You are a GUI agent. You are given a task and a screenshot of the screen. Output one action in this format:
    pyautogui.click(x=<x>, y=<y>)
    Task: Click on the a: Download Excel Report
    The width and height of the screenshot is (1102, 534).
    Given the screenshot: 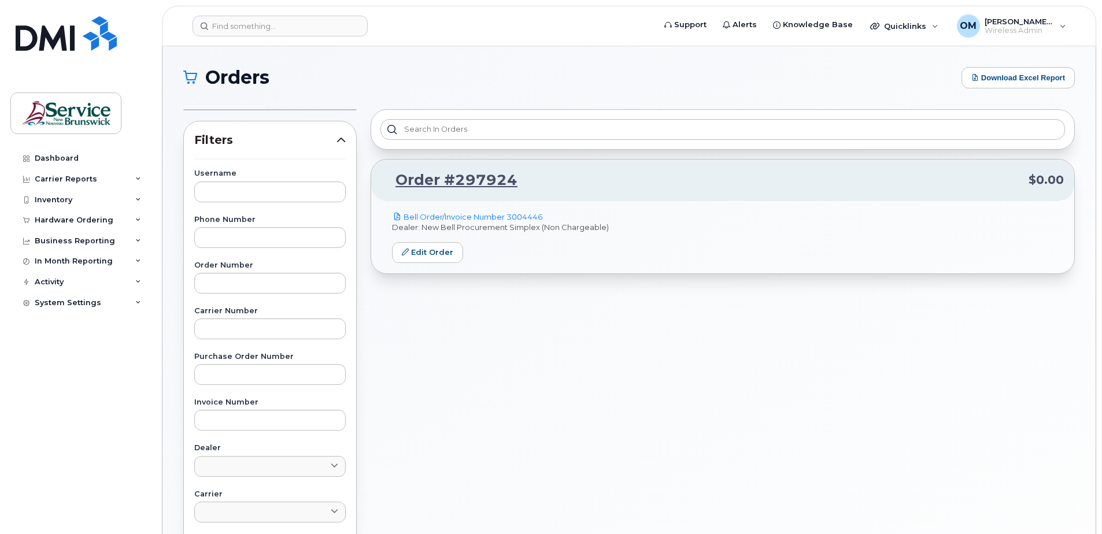 What is the action you would take?
    pyautogui.click(x=1018, y=77)
    